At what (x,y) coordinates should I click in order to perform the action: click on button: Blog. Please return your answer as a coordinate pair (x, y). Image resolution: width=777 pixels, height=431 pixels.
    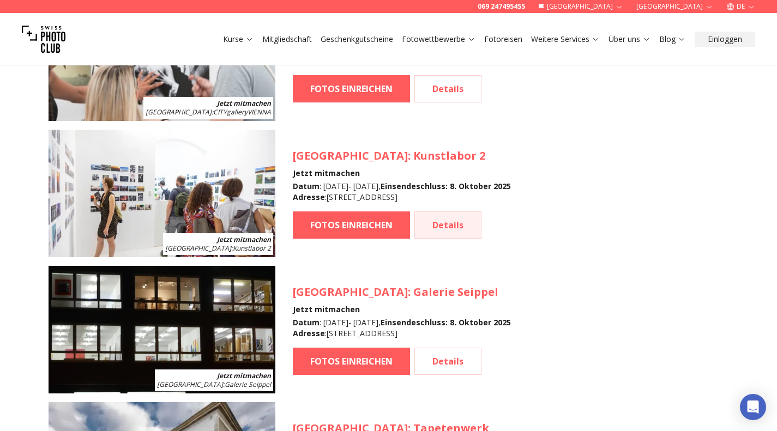
    Looking at the image, I should click on (672, 39).